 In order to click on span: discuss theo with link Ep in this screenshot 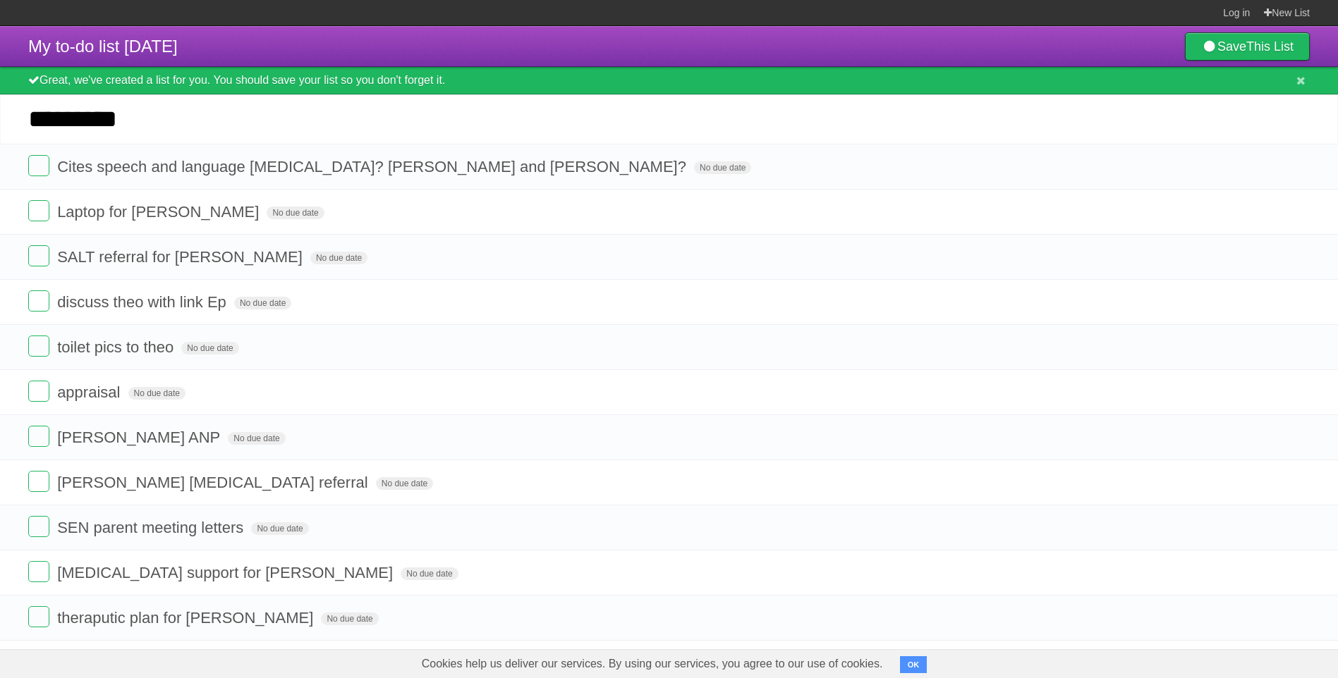, I will do `click(143, 302)`.